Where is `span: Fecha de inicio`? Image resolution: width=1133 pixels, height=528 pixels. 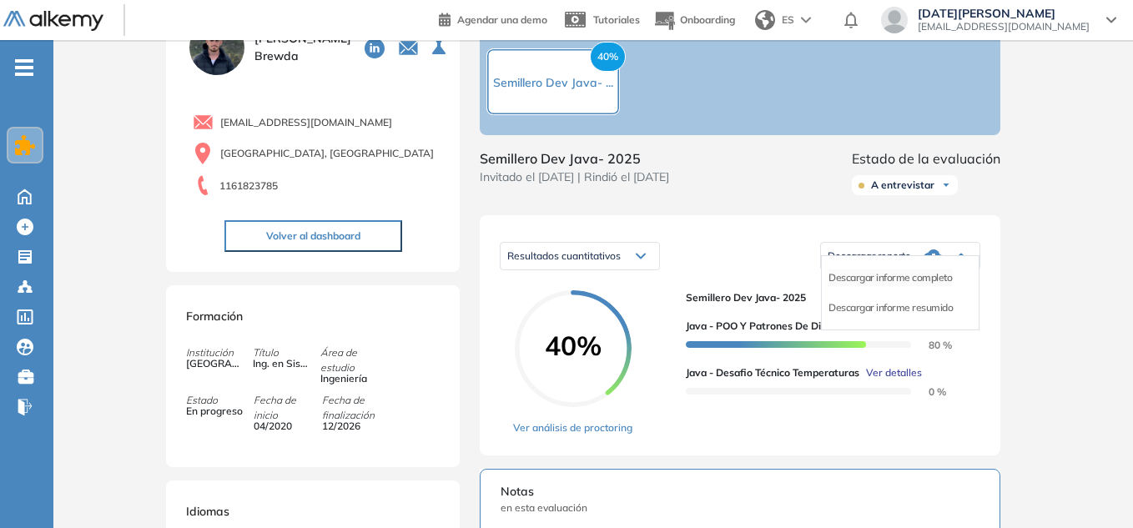
span: Fecha de inicio is located at coordinates (287, 408).